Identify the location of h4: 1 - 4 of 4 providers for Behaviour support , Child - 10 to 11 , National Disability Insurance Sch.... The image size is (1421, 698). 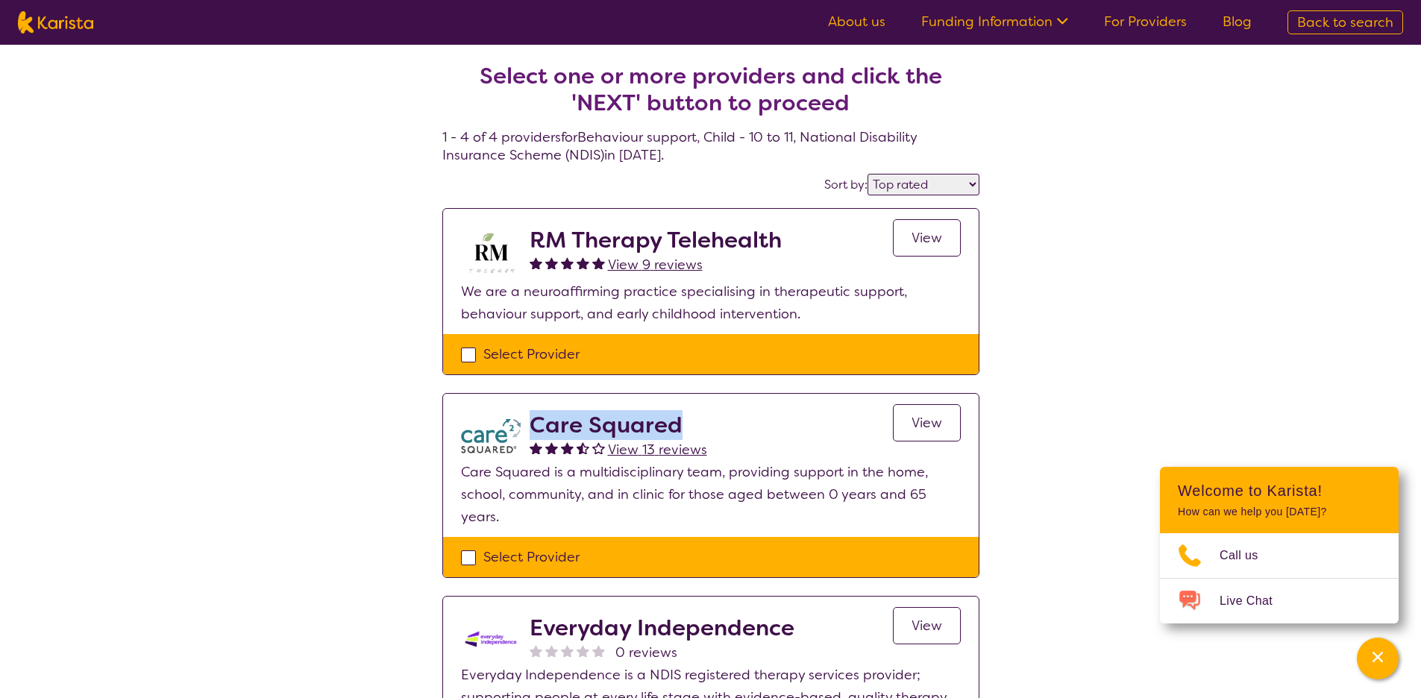
(711, 95).